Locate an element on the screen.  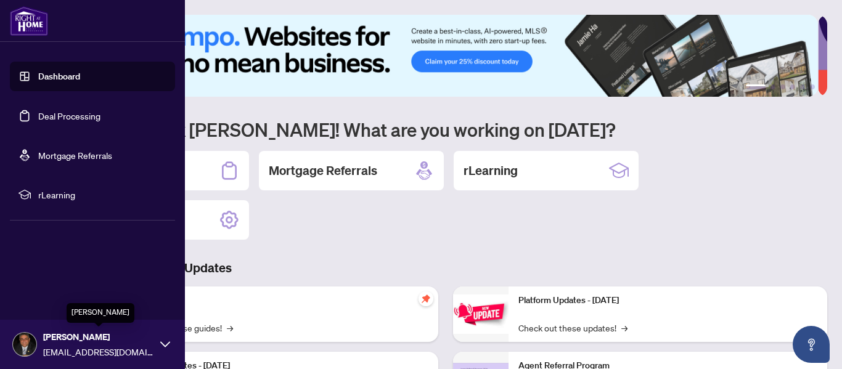
button: 3 is located at coordinates (783, 87).